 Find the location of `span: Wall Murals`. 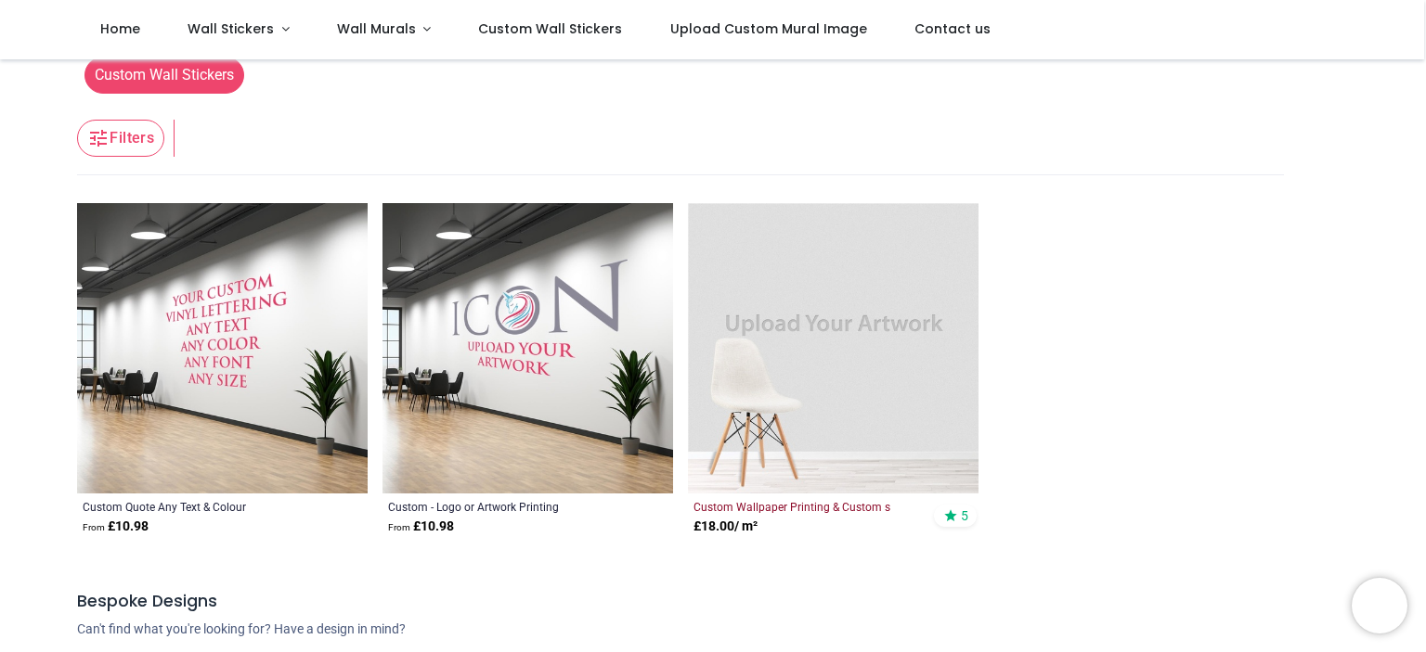

span: Wall Murals is located at coordinates (376, 29).